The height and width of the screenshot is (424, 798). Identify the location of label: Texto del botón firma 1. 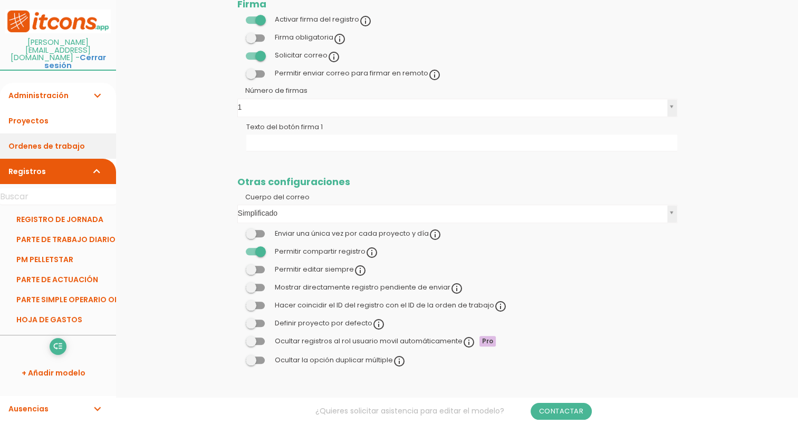
(284, 127).